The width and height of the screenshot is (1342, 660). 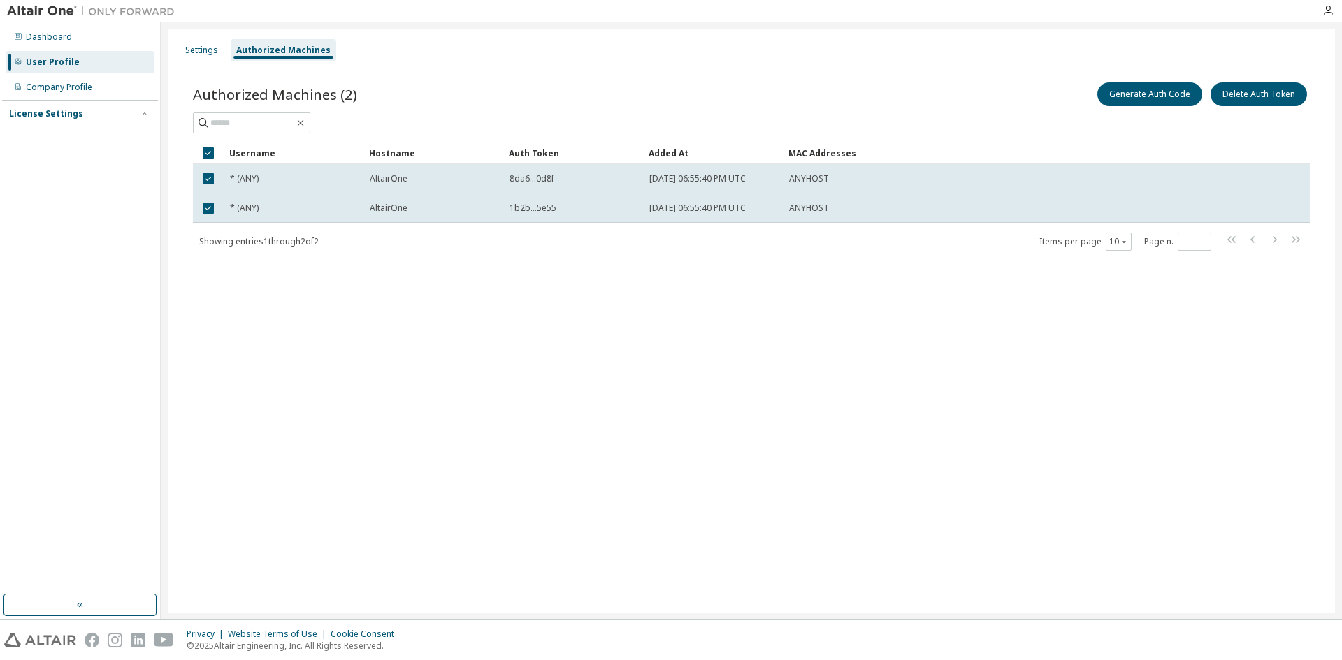 I want to click on div: Auth Token, so click(x=573, y=153).